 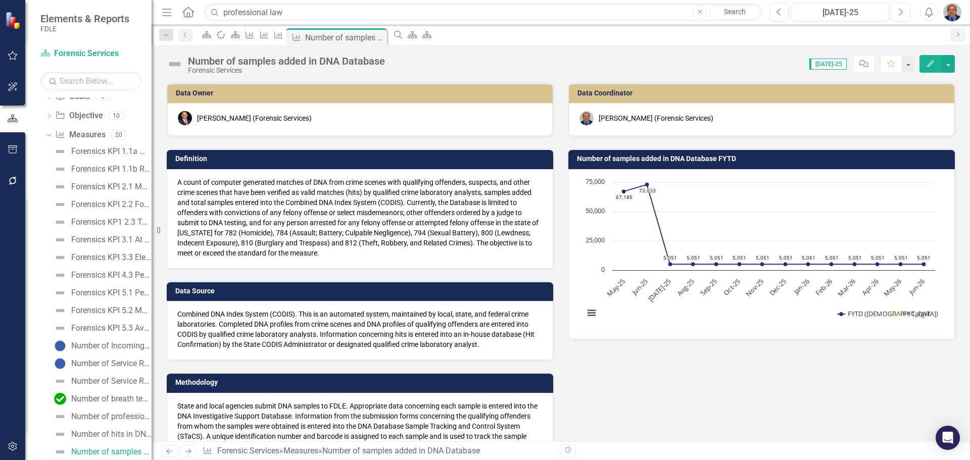 What do you see at coordinates (762, 253) in the screenshot?
I see `div: Chart. Highcharts interactive chart.` at bounding box center [762, 253].